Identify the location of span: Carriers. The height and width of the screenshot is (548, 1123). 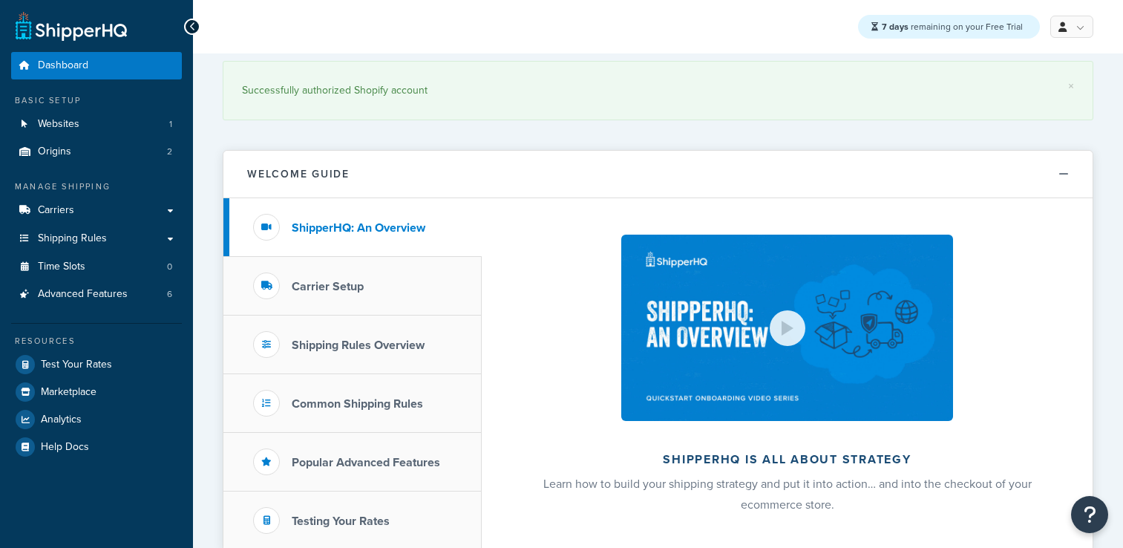
(56, 210).